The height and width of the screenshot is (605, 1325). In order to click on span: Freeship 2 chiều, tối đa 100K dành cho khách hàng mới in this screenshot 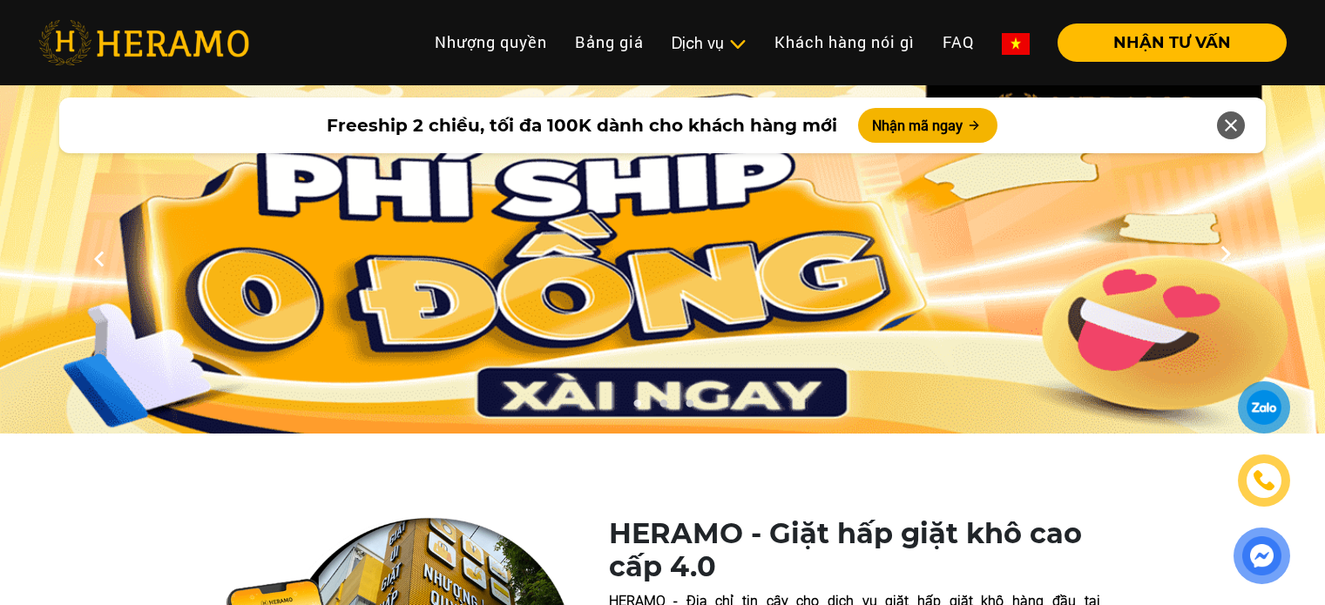, I will do `click(582, 125)`.